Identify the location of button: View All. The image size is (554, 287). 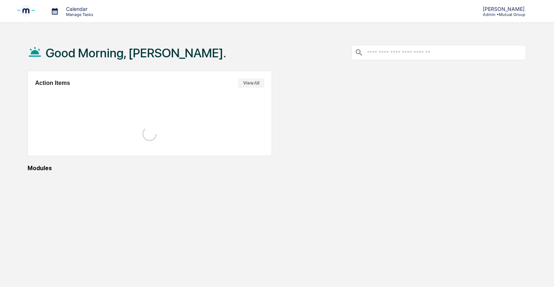
(251, 83).